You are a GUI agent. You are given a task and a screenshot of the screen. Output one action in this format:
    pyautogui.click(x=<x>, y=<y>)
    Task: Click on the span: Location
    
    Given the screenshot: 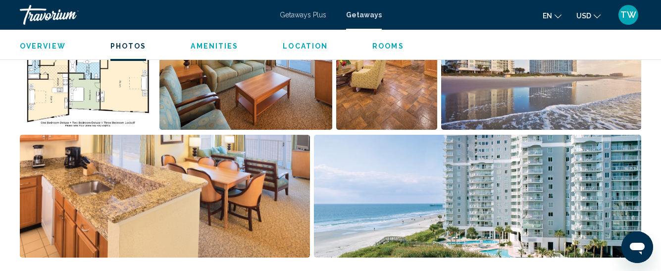 What is the action you would take?
    pyautogui.click(x=305, y=46)
    